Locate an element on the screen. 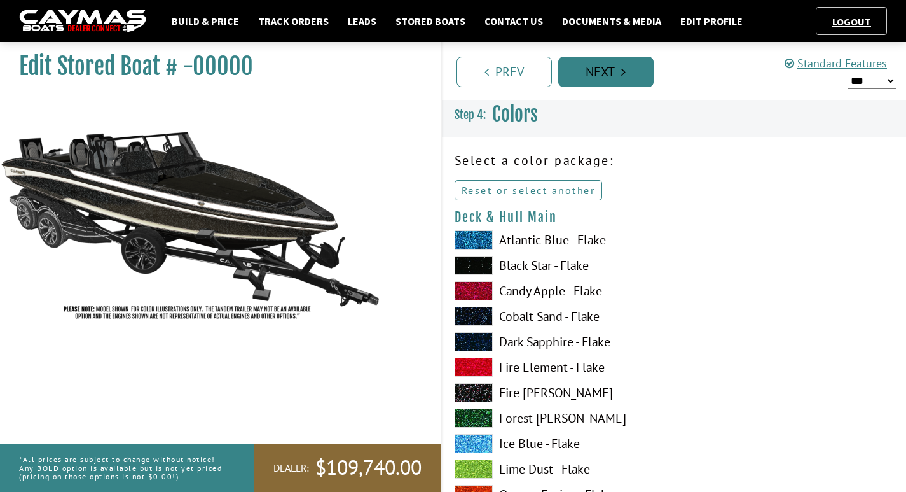  label: Cobalt Sand - Flake is located at coordinates (558, 316).